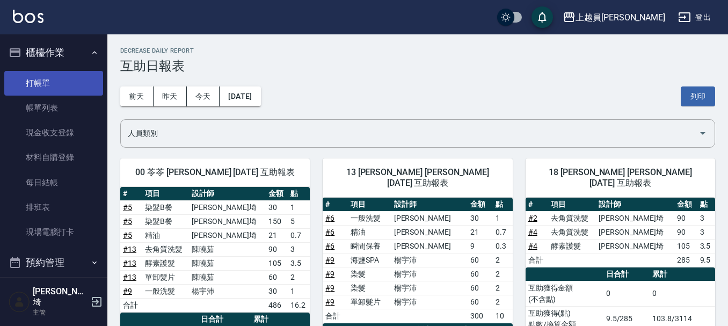 The height and width of the screenshot is (326, 728). Describe the element at coordinates (276, 221) in the screenshot. I see `td: 150` at that location.